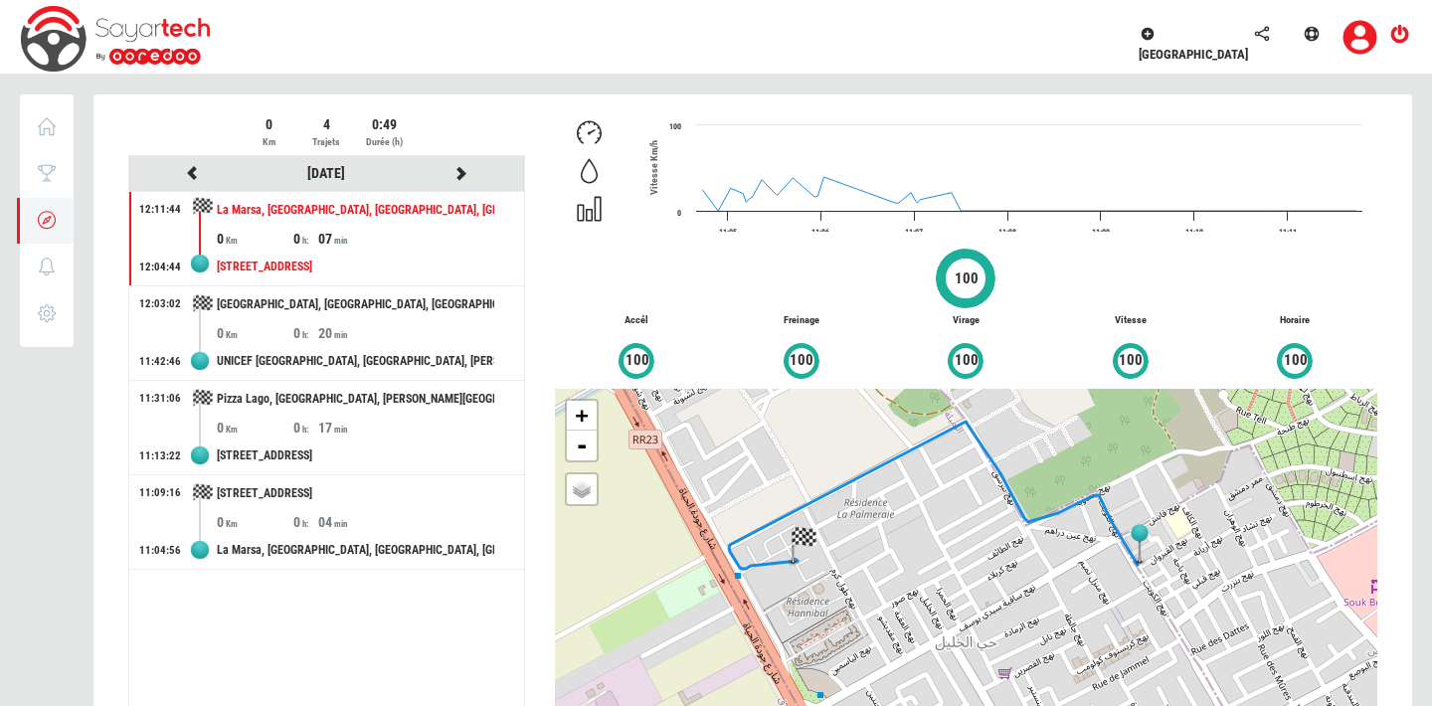  What do you see at coordinates (356, 522) in the screenshot?
I see `div: 04` at bounding box center [356, 522].